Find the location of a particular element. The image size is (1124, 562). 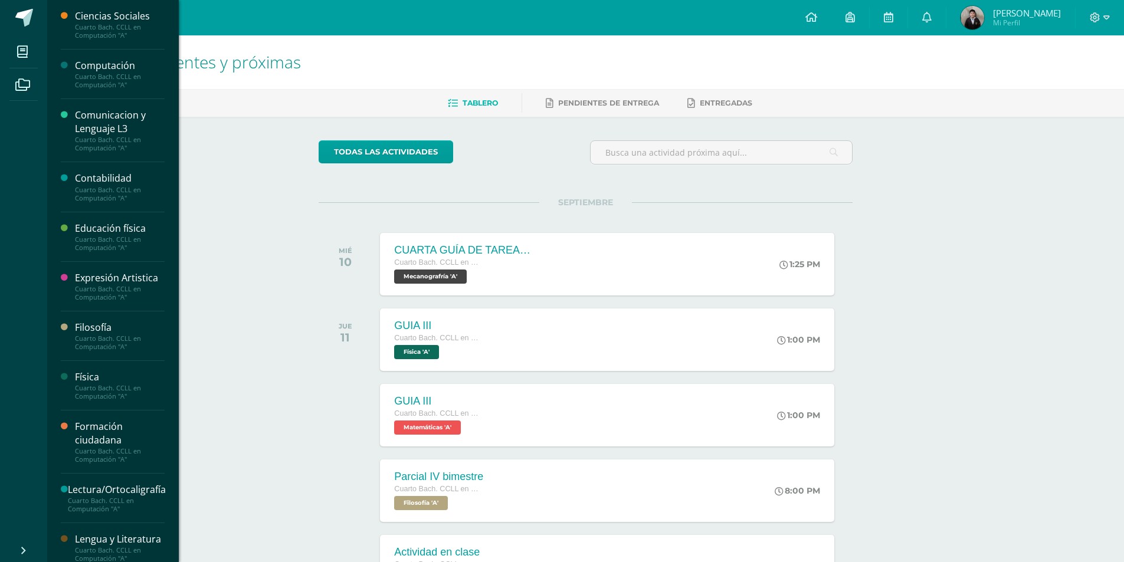

div: 8:00 PM is located at coordinates (797, 491).